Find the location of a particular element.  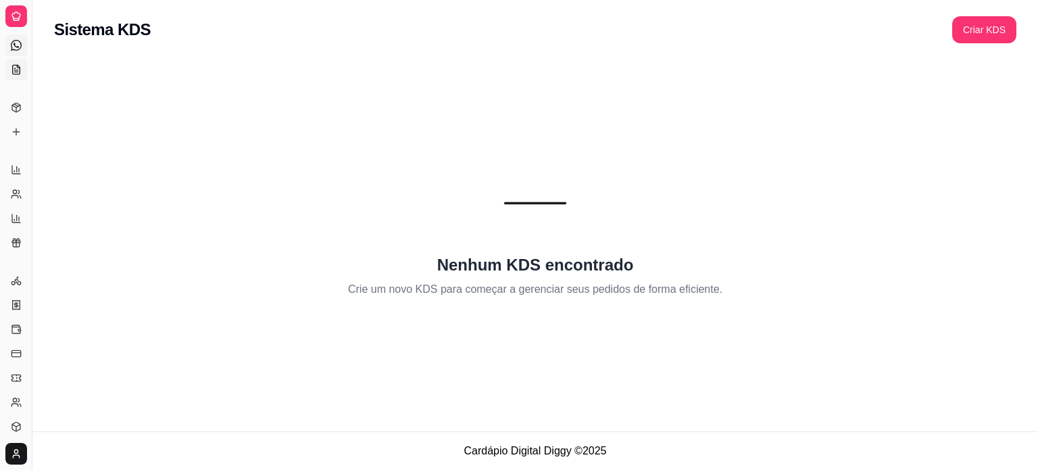

p: Crie um novo KDS para começar a gerenciar seus pedidos de forma eficiente. is located at coordinates (535, 289).